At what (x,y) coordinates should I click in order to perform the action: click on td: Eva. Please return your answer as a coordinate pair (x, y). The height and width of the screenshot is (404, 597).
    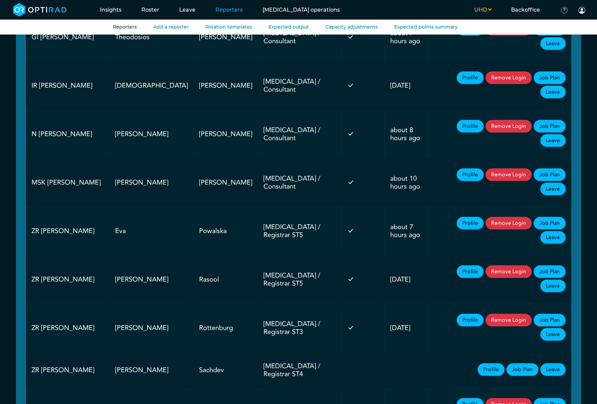
    Looking at the image, I should click on (151, 231).